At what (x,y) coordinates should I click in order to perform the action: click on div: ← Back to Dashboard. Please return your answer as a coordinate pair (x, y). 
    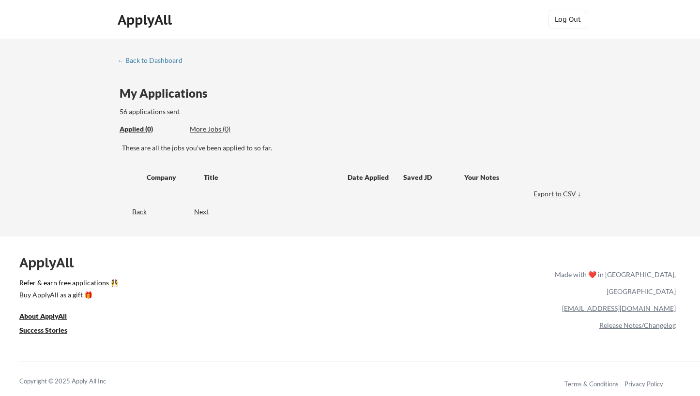
    Looking at the image, I should click on (153, 60).